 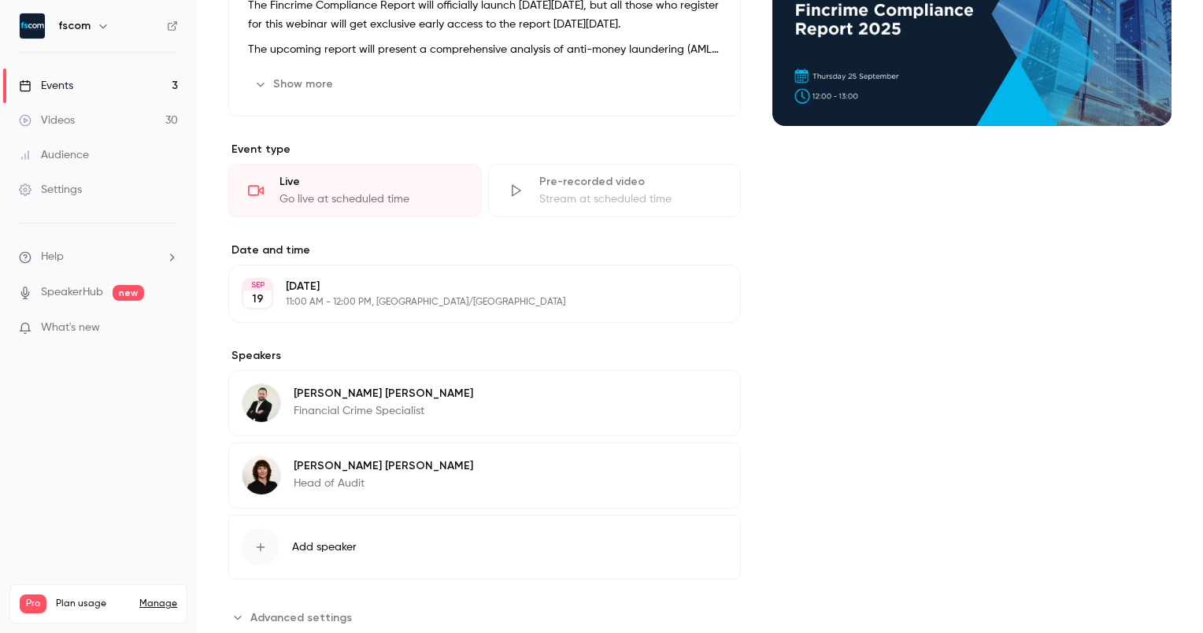 I want to click on img: Nicola Hanratty, so click(x=261, y=475).